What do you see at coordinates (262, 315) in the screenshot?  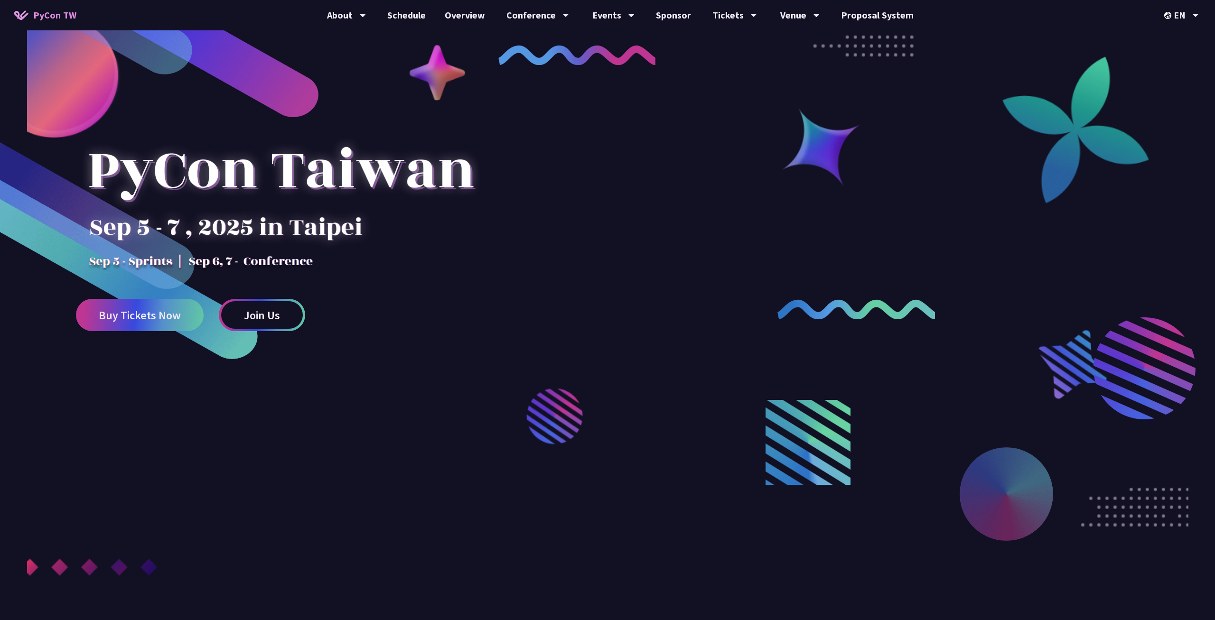 I see `span: Join Us` at bounding box center [262, 315].